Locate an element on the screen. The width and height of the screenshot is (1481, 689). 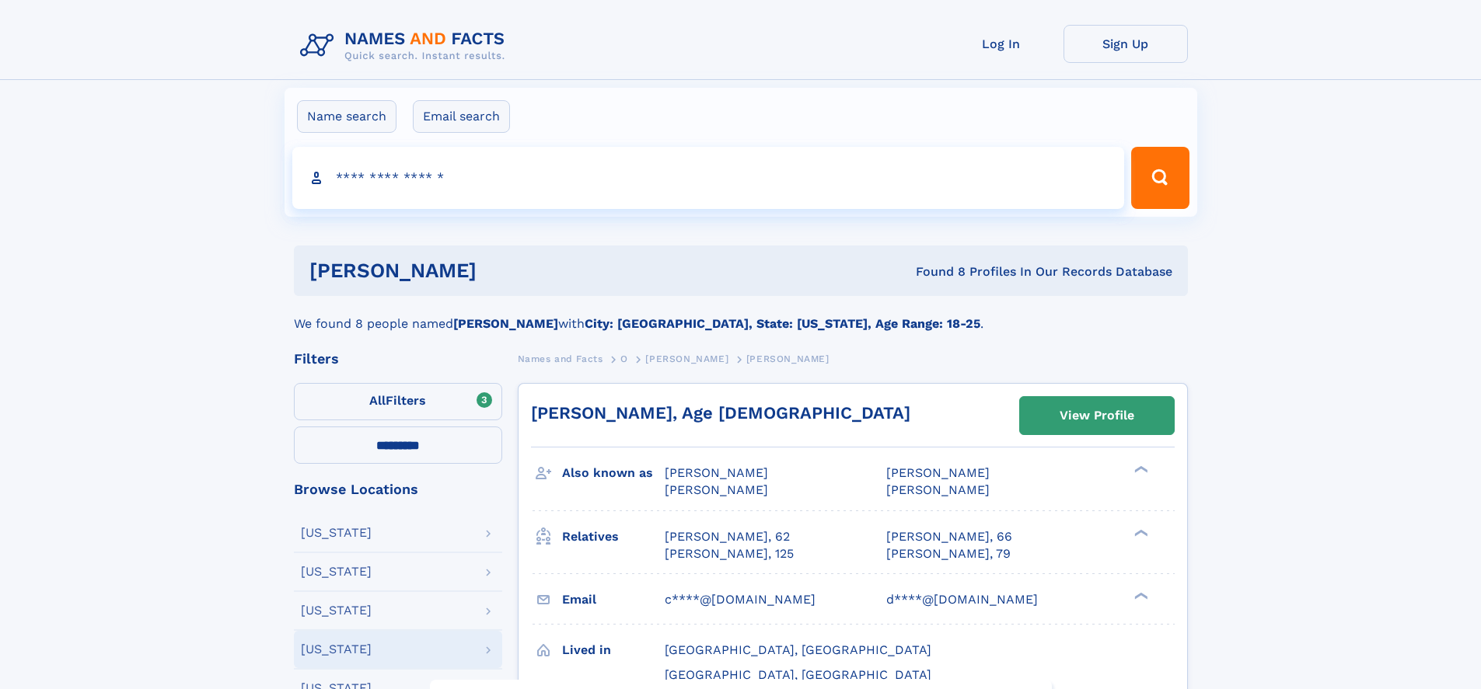
a: Log In is located at coordinates (1001, 44).